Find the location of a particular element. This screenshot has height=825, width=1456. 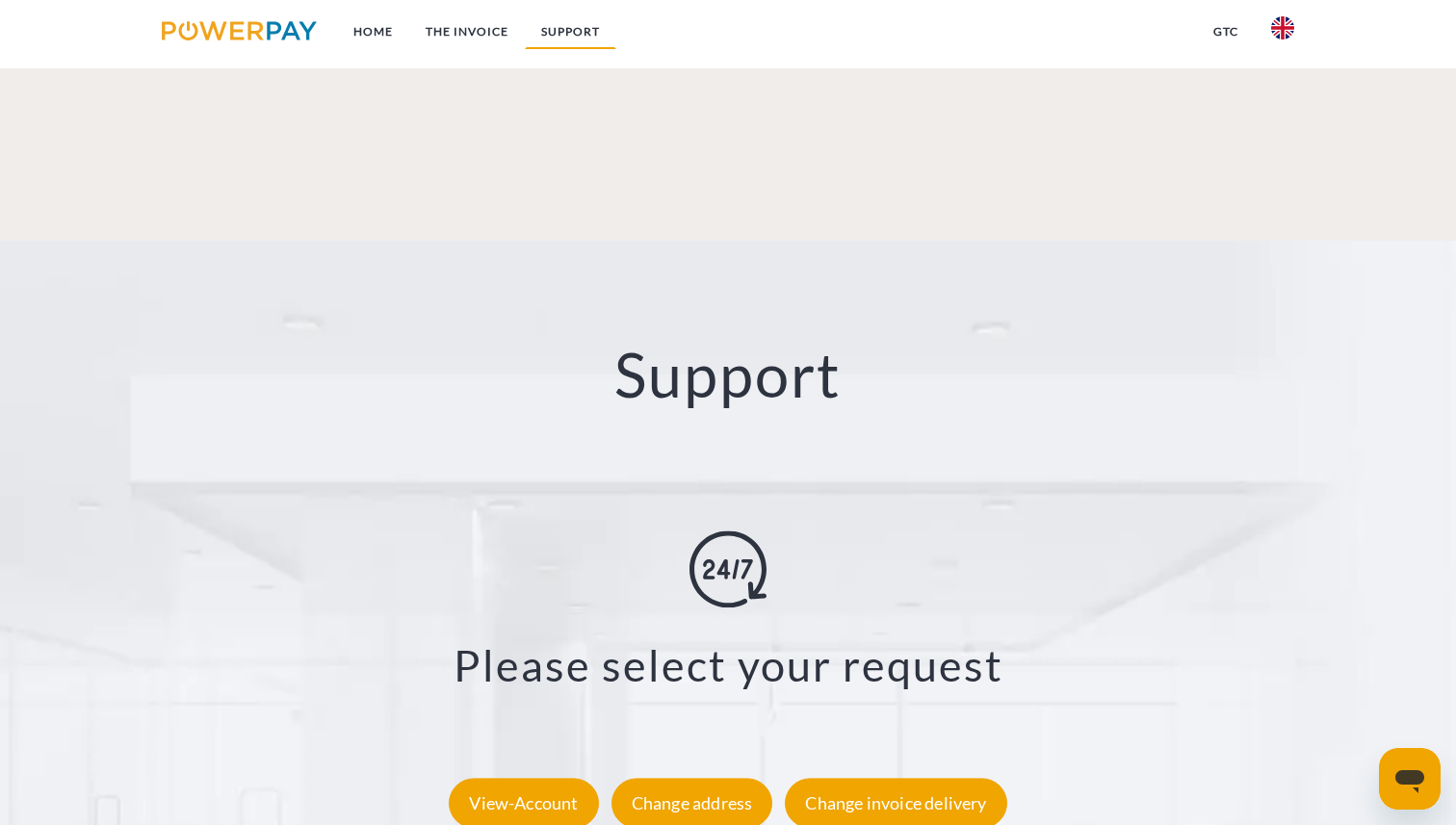

a: Change address is located at coordinates (692, 803).